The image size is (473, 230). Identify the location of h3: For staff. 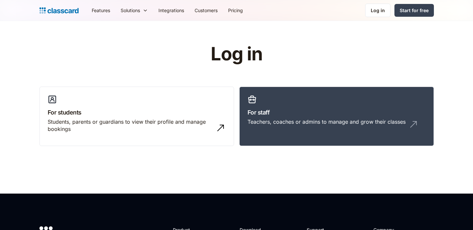
(337, 112).